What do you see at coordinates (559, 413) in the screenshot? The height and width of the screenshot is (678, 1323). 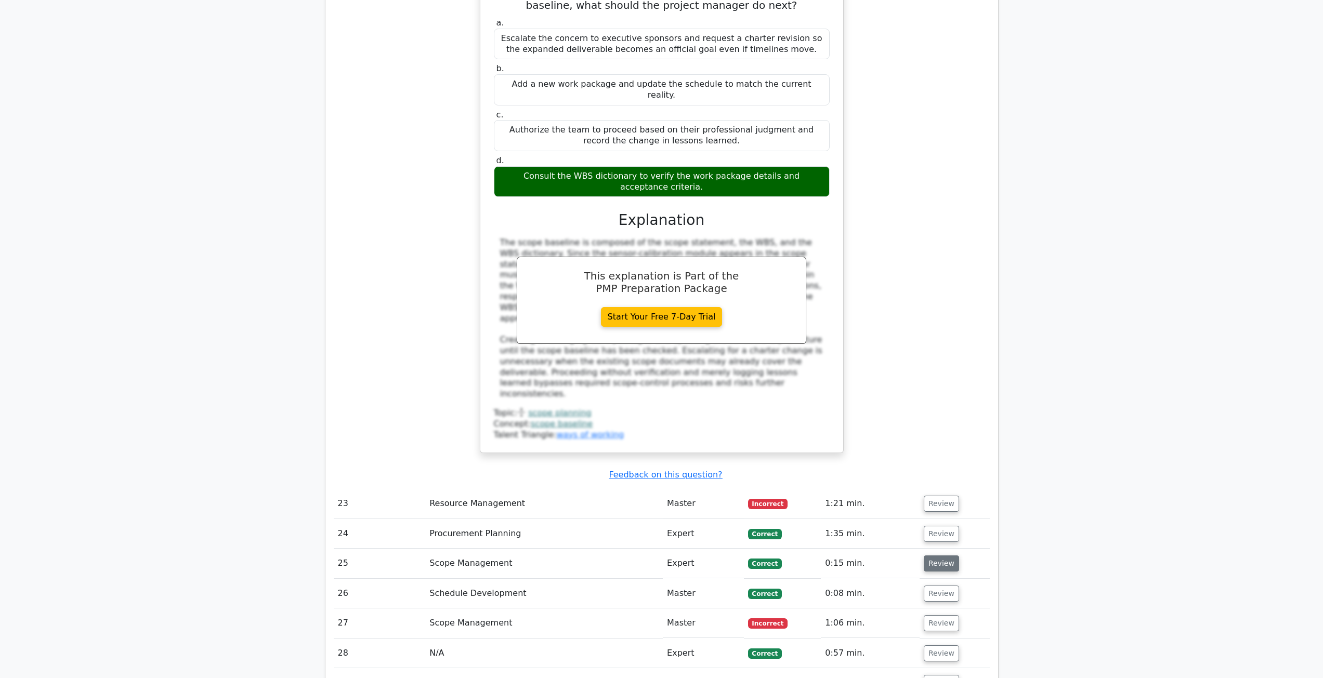 I see `a: scope planning` at bounding box center [559, 413].